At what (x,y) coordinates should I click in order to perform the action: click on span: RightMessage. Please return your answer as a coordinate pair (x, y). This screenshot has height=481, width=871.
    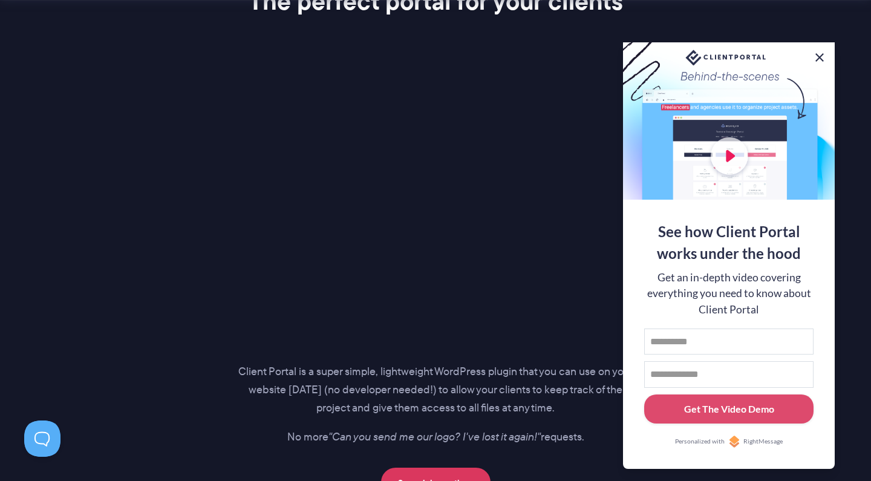
    Looking at the image, I should click on (763, 442).